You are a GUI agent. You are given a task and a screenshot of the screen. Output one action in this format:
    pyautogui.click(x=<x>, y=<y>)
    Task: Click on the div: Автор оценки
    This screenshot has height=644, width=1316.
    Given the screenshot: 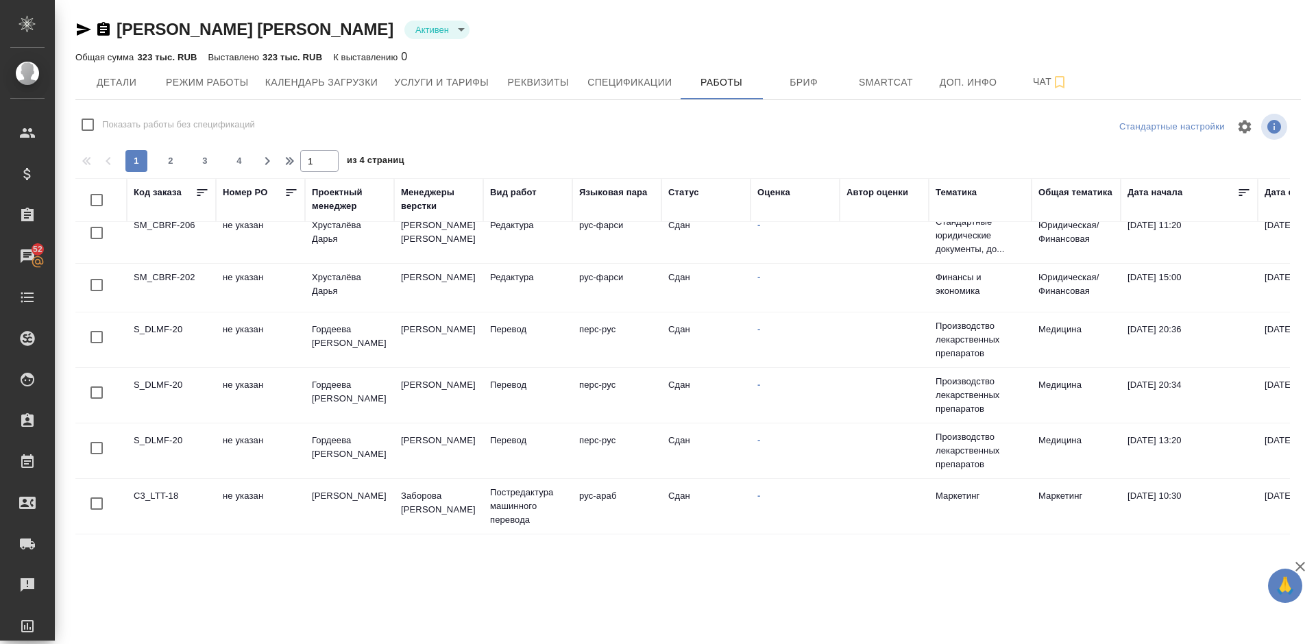 What is the action you would take?
    pyautogui.click(x=878, y=193)
    